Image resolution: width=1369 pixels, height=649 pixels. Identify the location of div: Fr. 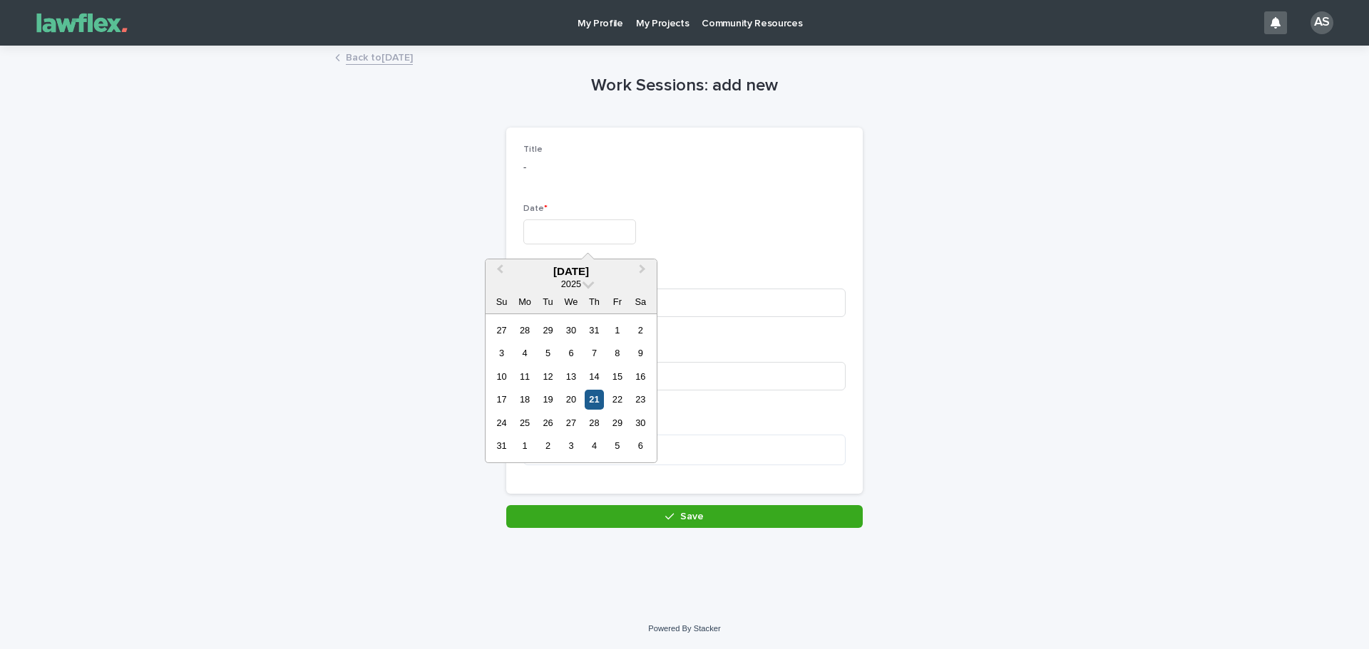
(617, 302).